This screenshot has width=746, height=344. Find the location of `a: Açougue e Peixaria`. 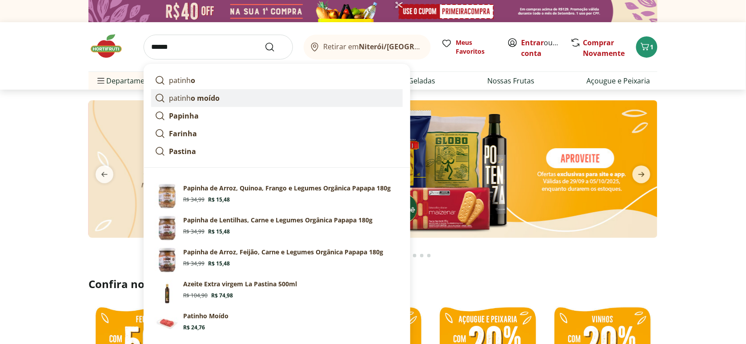

a: Açougue e Peixaria is located at coordinates (618, 81).